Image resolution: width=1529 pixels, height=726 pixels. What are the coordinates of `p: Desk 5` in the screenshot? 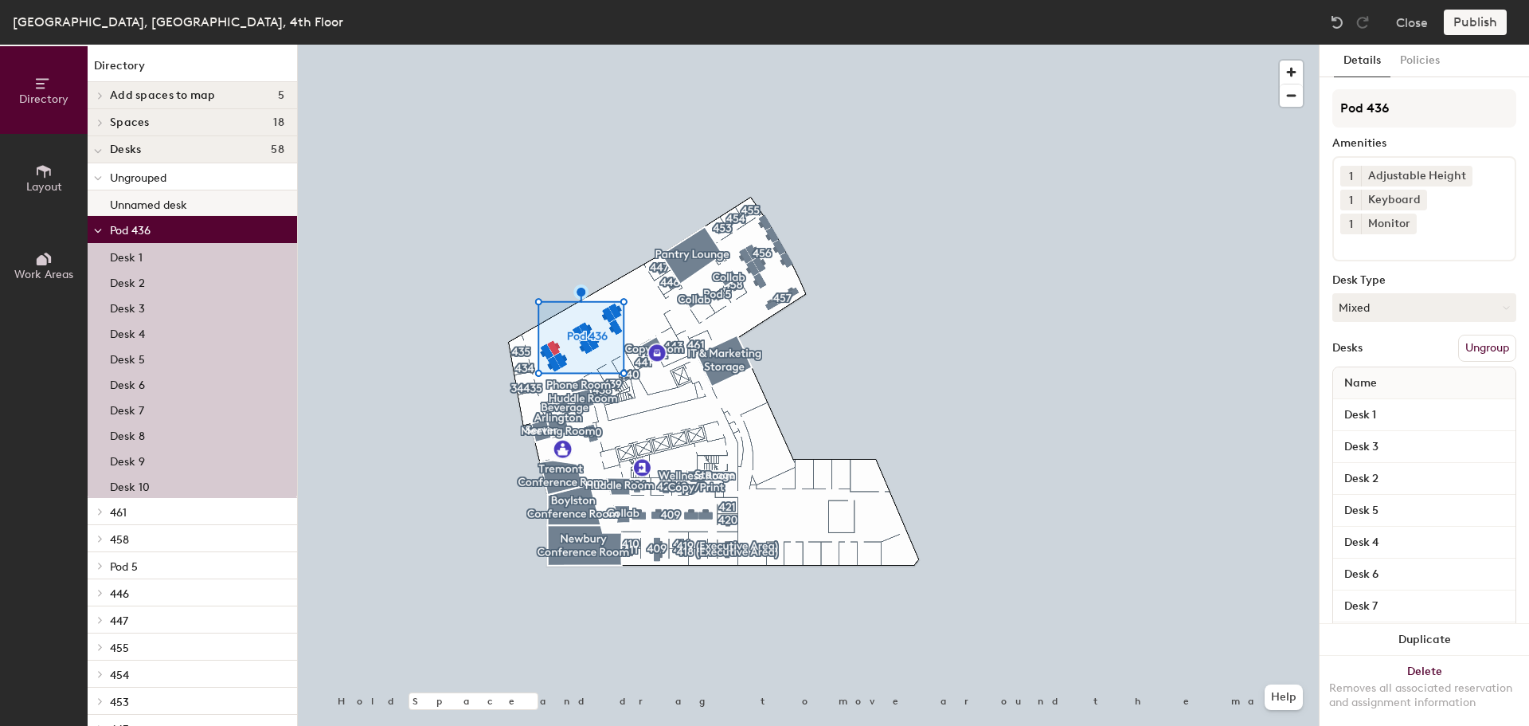 It's located at (127, 357).